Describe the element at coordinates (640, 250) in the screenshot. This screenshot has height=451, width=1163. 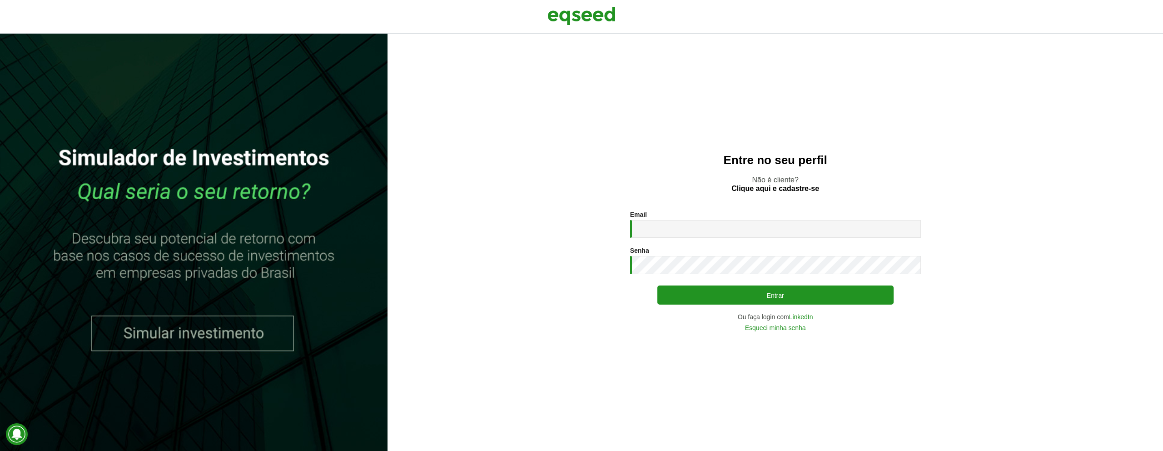
I see `label: Senha` at that location.